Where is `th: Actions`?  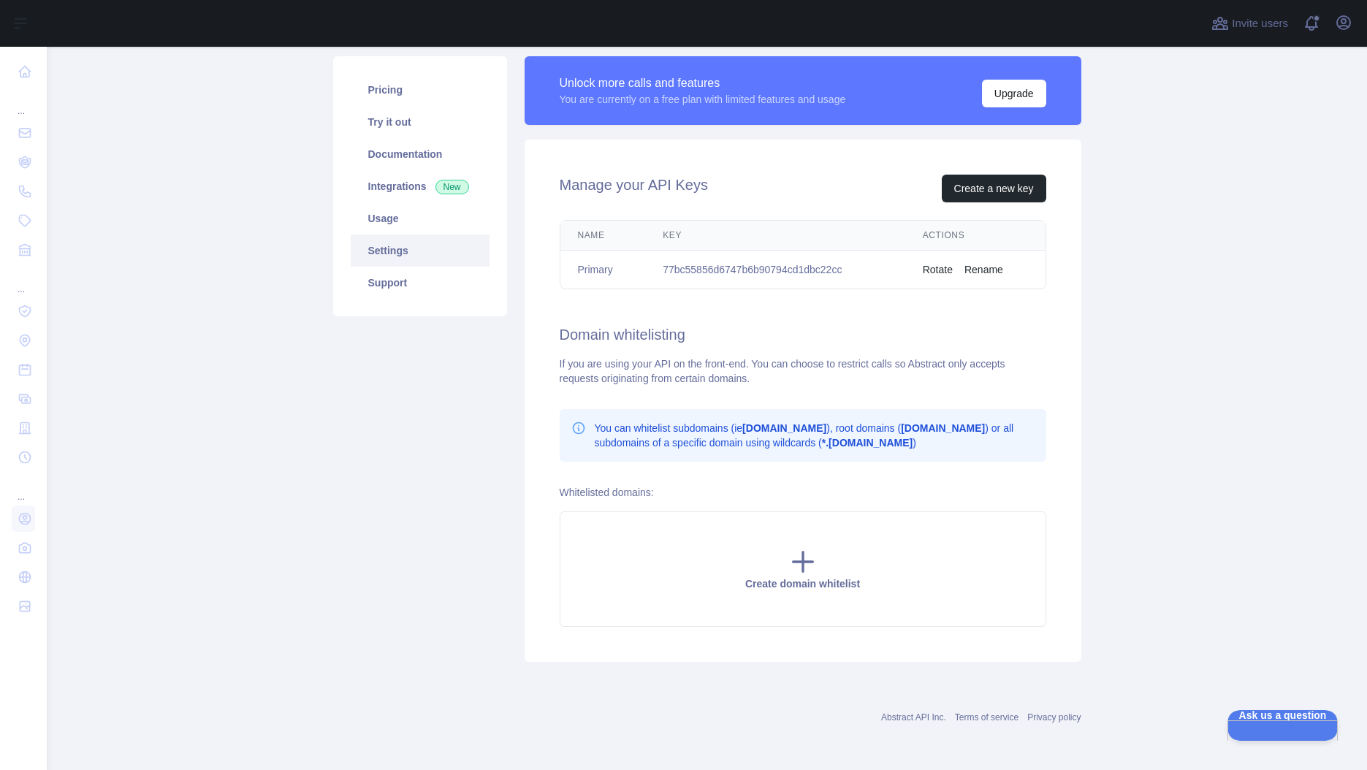
th: Actions is located at coordinates (975, 235).